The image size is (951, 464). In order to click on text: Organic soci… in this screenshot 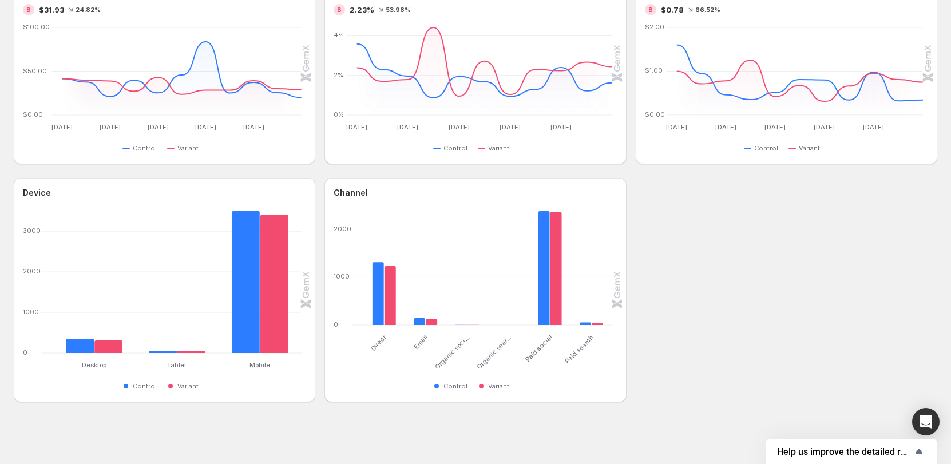, I will do `click(453, 352)`.